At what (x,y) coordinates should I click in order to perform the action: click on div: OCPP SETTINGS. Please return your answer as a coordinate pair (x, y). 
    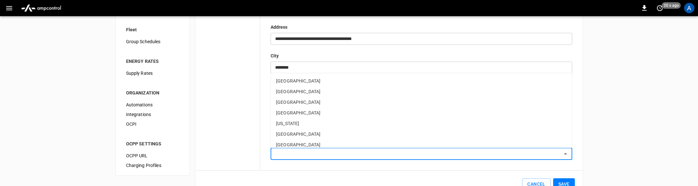
    Looking at the image, I should click on (153, 144).